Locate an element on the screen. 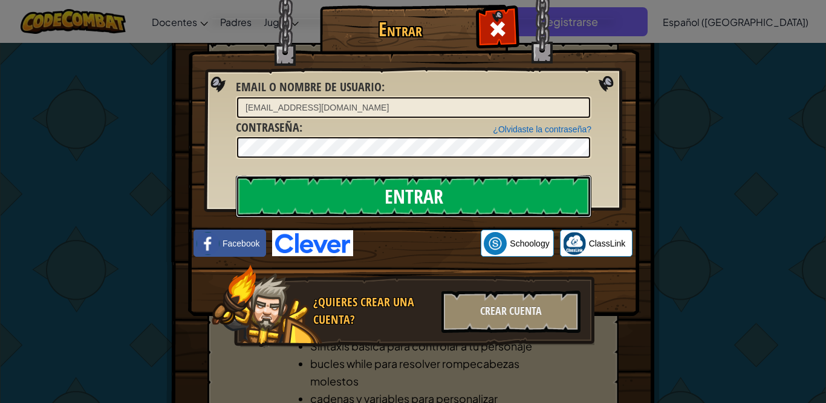 This screenshot has width=826, height=403. img: schoology.png is located at coordinates (495, 244).